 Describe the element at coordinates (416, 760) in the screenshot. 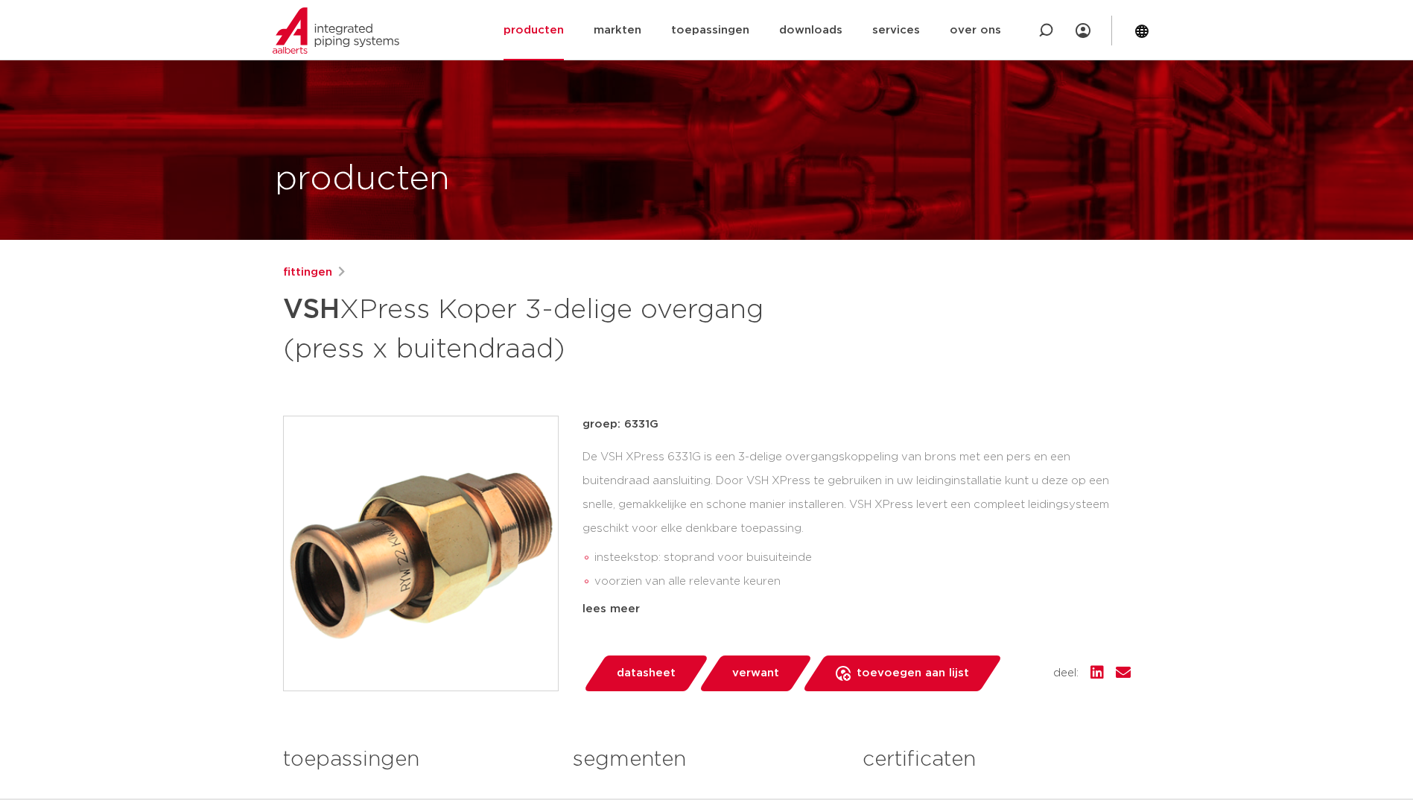

I see `h3: toepassingen` at that location.